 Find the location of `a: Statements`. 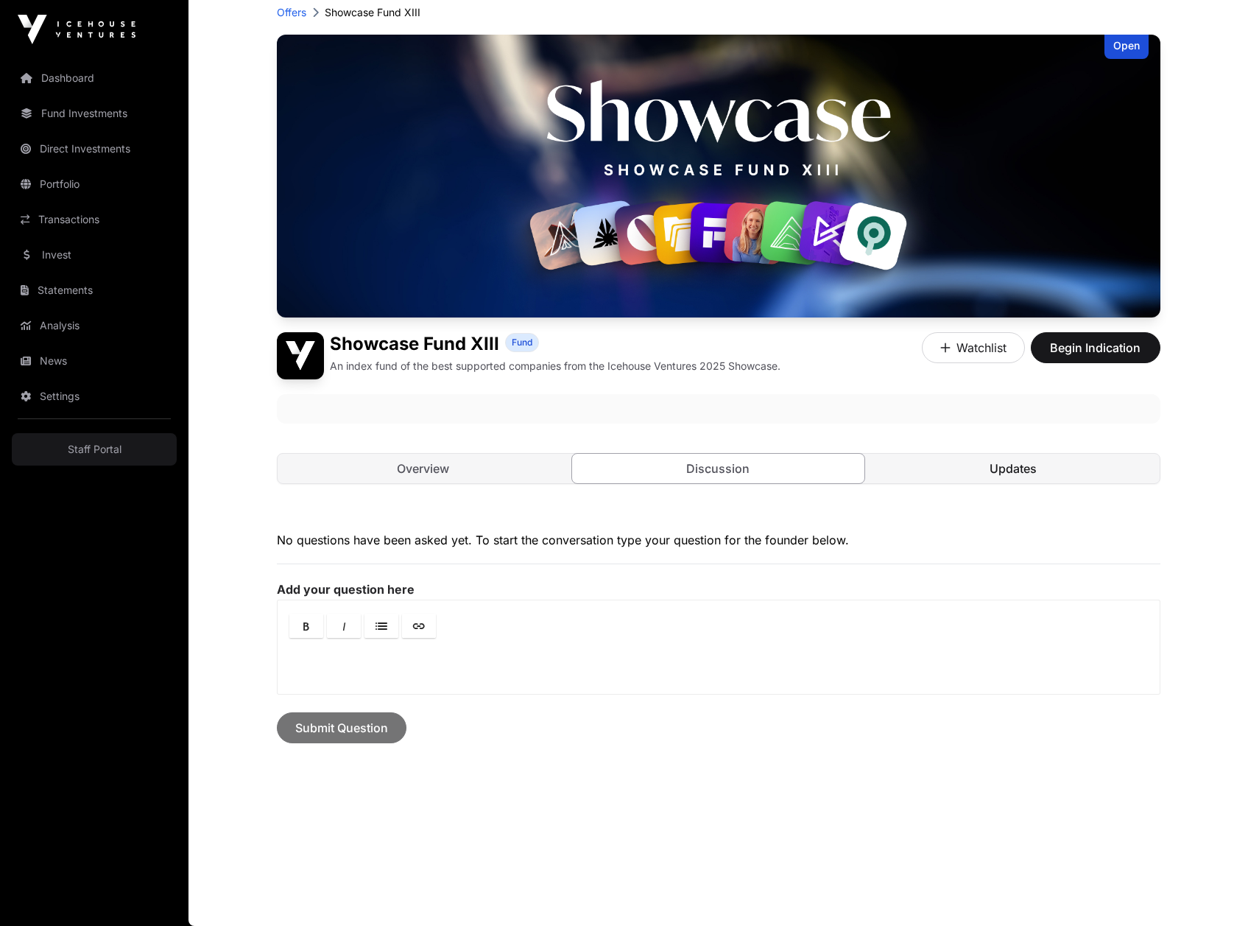

a: Statements is located at coordinates (94, 290).